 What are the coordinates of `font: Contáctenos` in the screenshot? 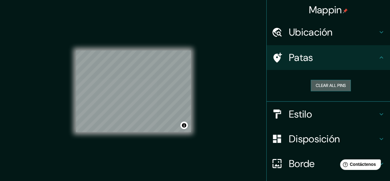 It's located at (27, 7).